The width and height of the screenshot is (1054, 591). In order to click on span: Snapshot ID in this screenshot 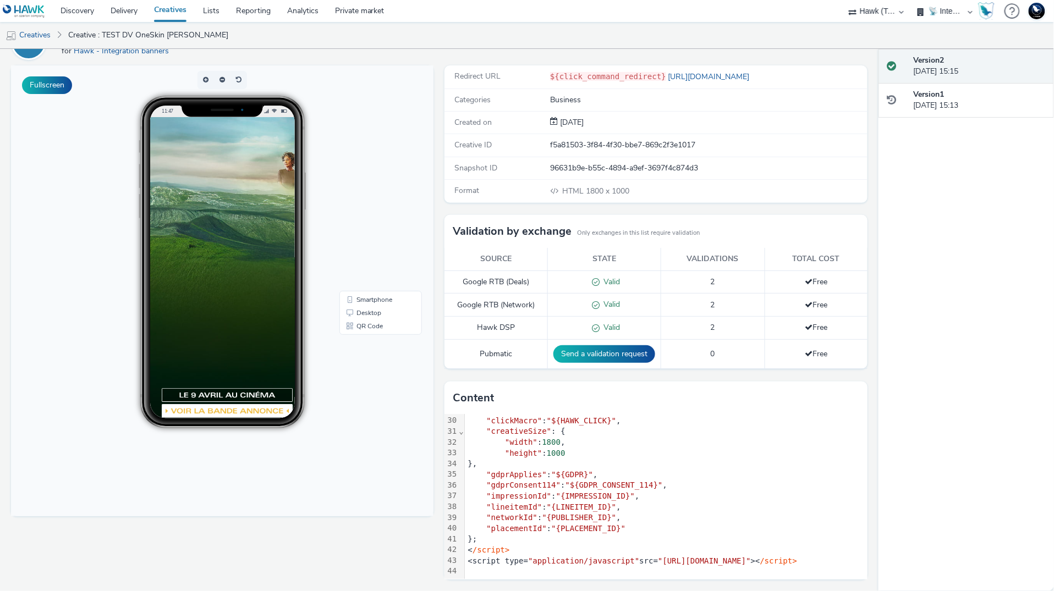, I will do `click(476, 168)`.